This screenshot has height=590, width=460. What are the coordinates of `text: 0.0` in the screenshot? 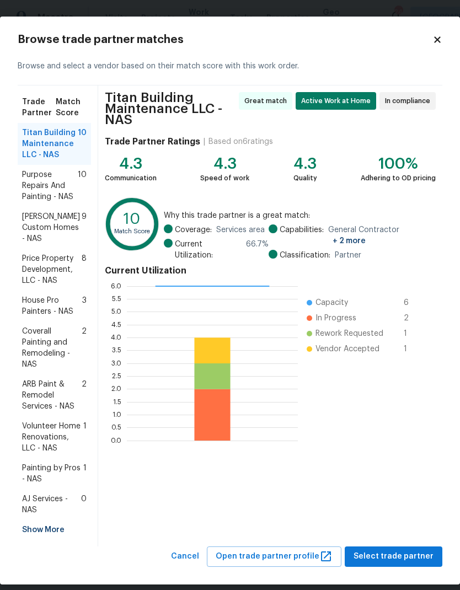 It's located at (116, 441).